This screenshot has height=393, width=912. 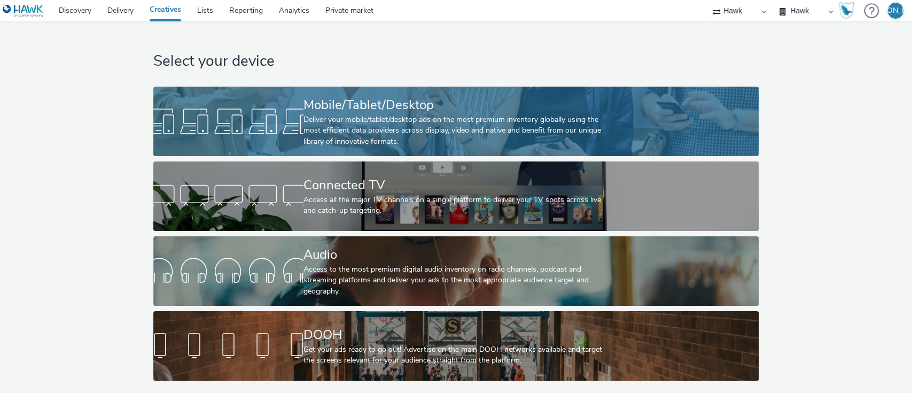 I want to click on div: Mobile/Tablet/Desktop, so click(x=454, y=105).